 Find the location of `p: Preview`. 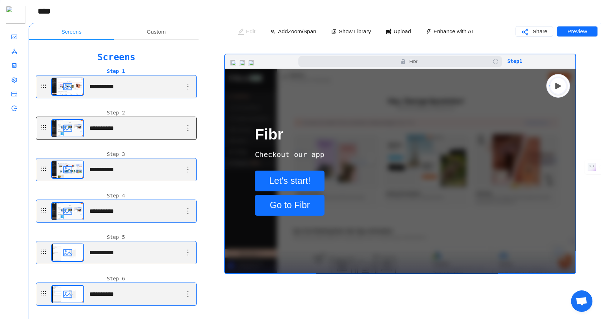

p: Preview is located at coordinates (578, 32).